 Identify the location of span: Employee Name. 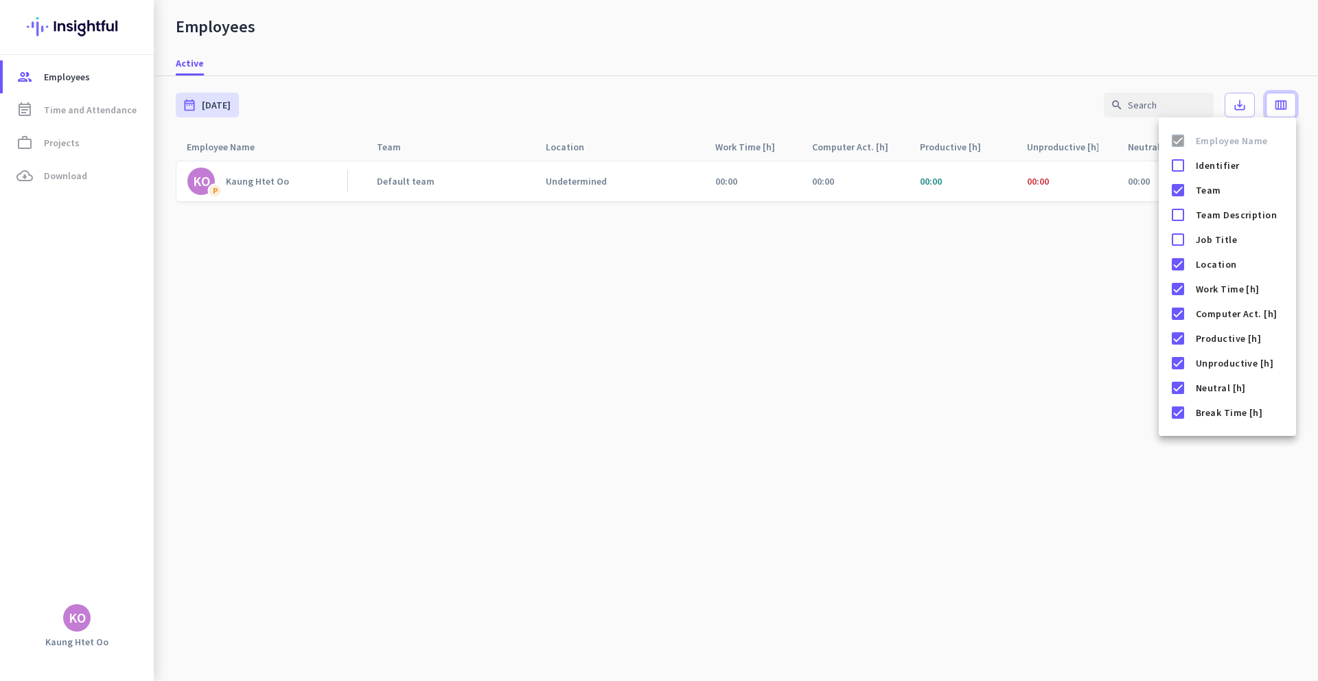
(1240, 141).